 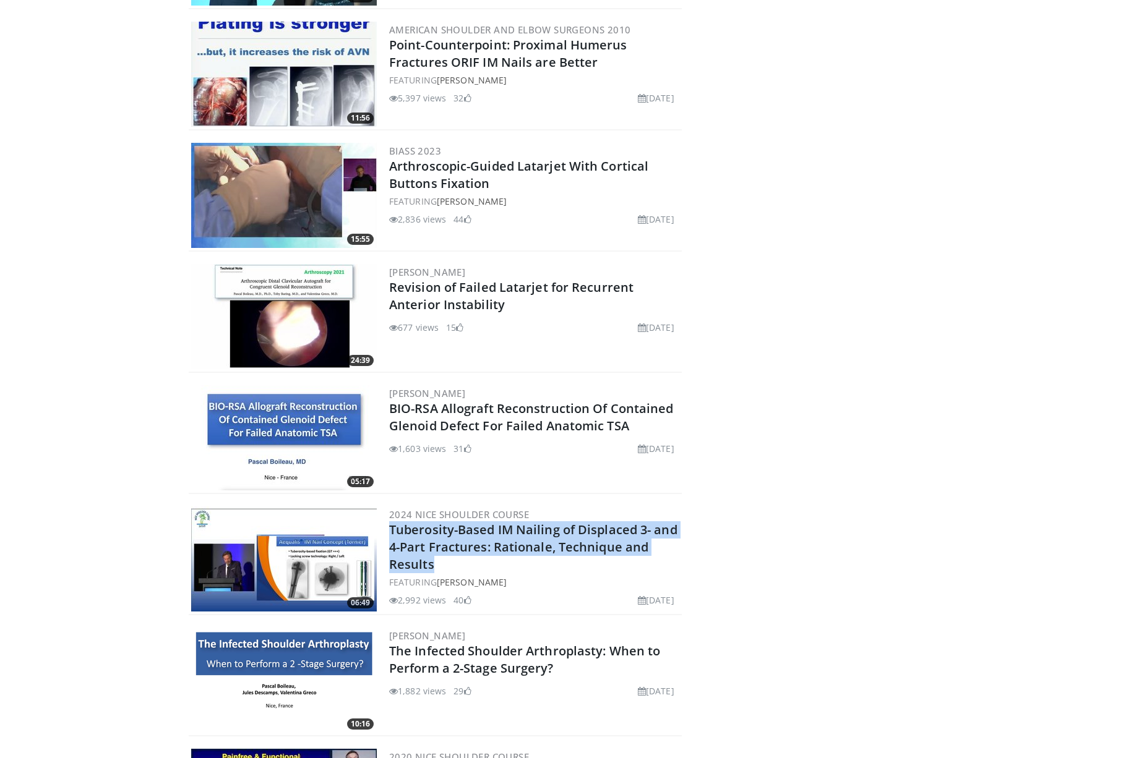 I want to click on span: 15:55, so click(x=360, y=239).